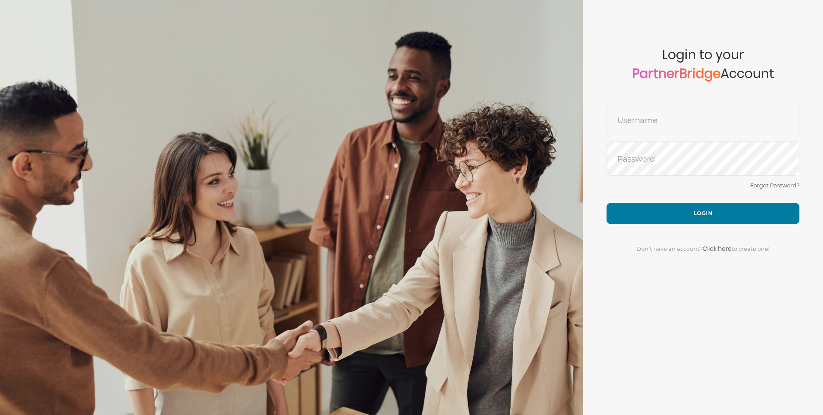 Image resolution: width=823 pixels, height=415 pixels. What do you see at coordinates (703, 75) in the screenshot?
I see `span: Login to your Account` at bounding box center [703, 75].